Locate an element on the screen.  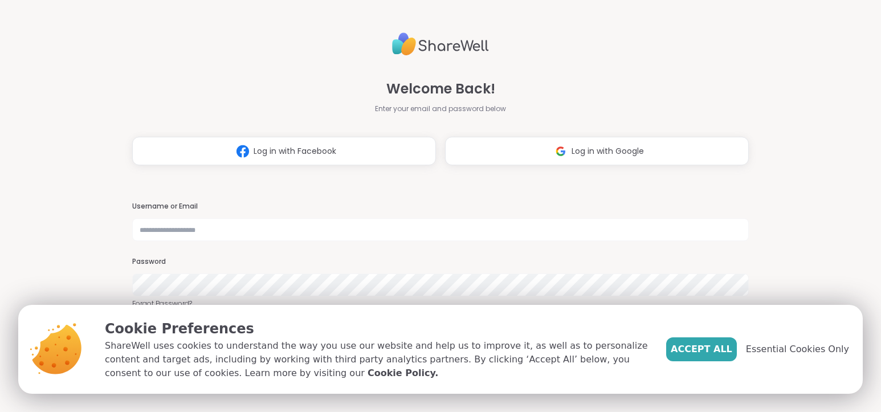
button: Log in with Google is located at coordinates (597, 151).